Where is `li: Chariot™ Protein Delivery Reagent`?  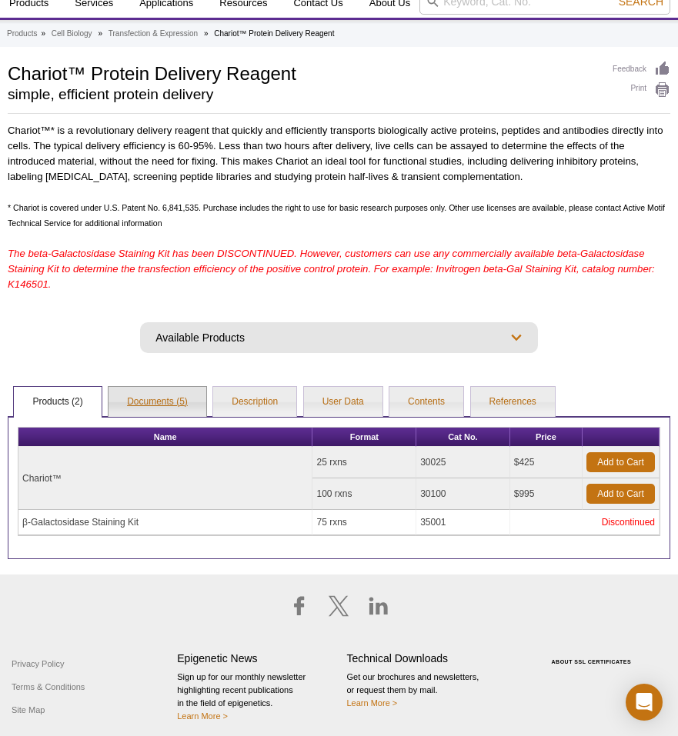
li: Chariot™ Protein Delivery Reagent is located at coordinates (274, 33).